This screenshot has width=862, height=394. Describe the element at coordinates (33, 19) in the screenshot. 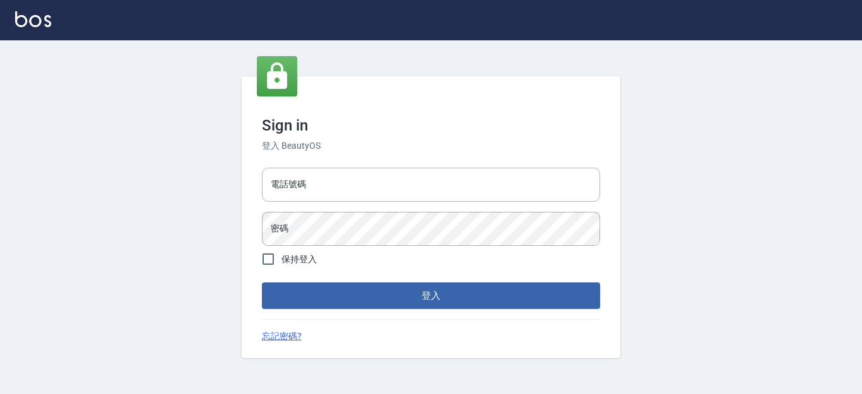

I see `img: Logo` at that location.